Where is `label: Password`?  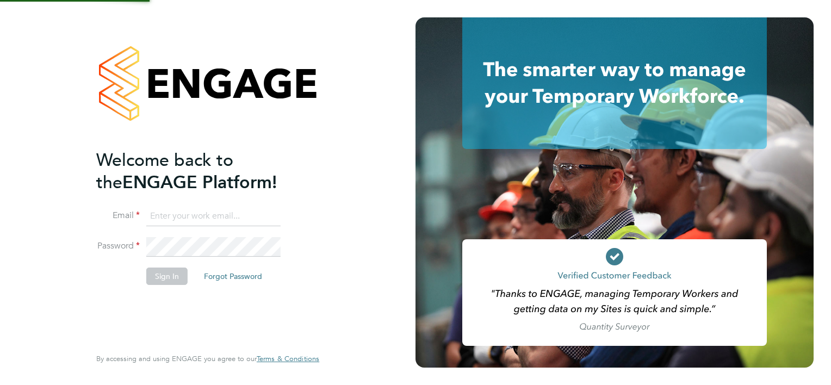
label: Password is located at coordinates (118, 246).